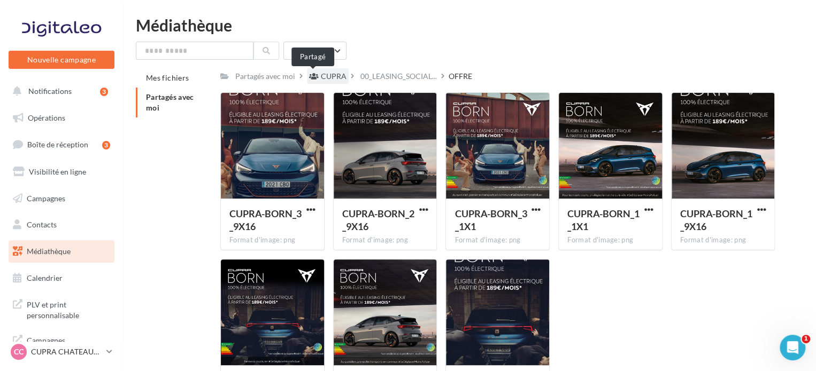  What do you see at coordinates (61, 199) in the screenshot?
I see `a: Campagnes` at bounding box center [61, 199].